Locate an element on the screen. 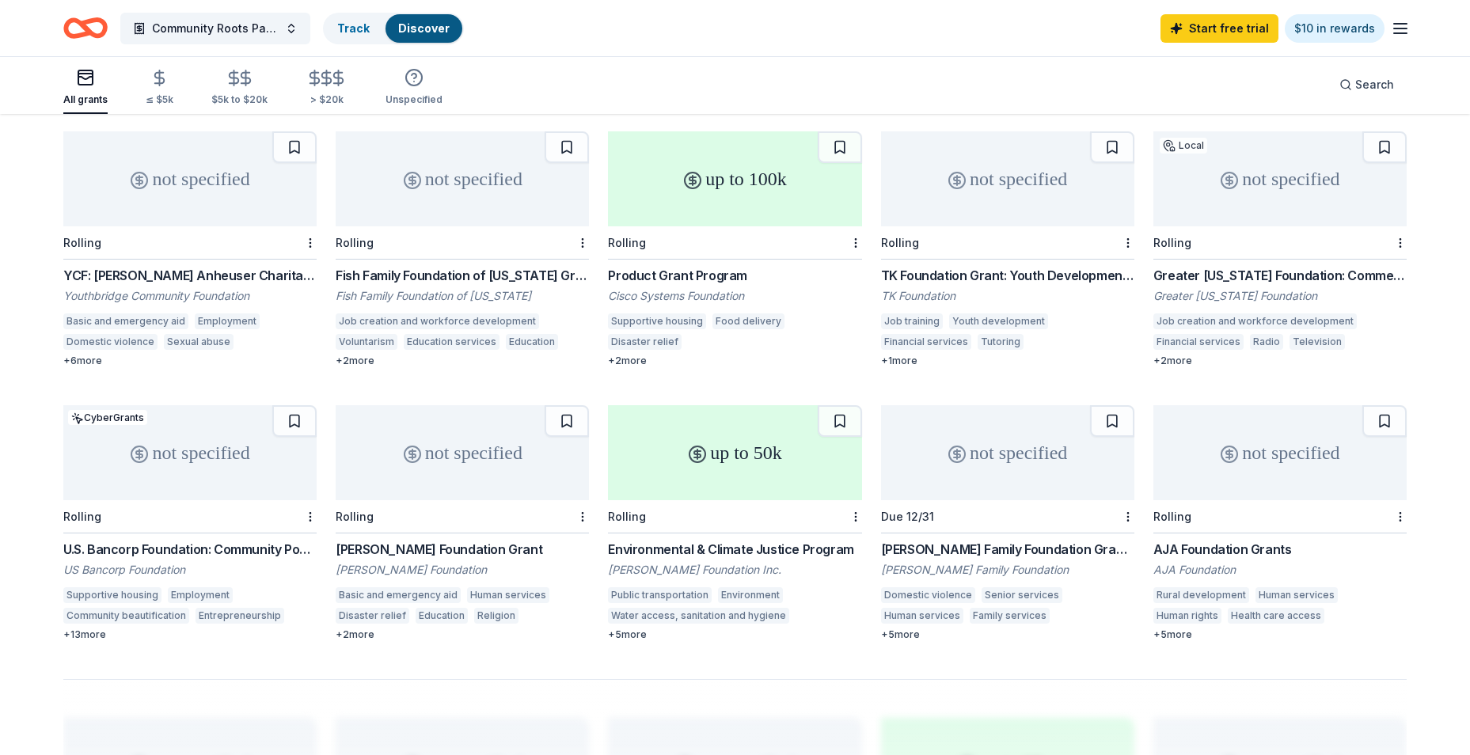 The height and width of the screenshot is (755, 1470). div: up to 50k is located at coordinates (734, 453).